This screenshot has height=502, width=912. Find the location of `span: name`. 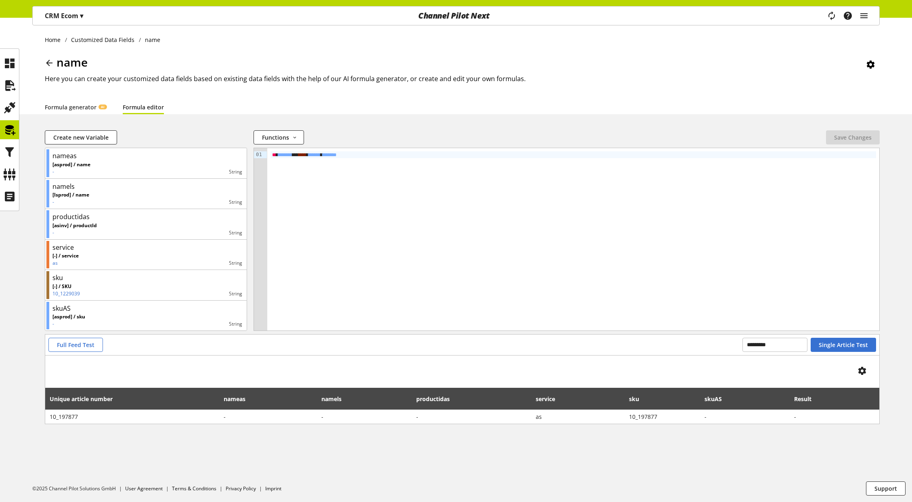

span: name is located at coordinates (72, 62).